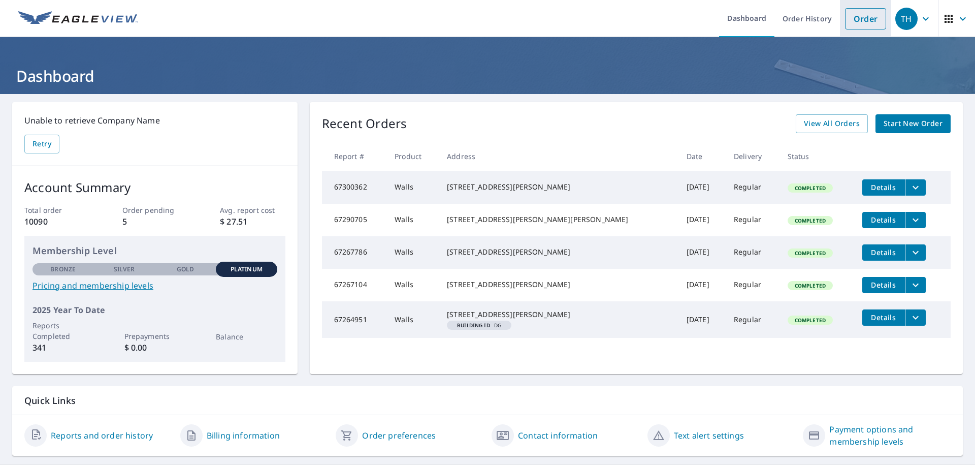 The height and width of the screenshot is (467, 975). Describe the element at coordinates (865, 19) in the screenshot. I see `a: Order` at that location.